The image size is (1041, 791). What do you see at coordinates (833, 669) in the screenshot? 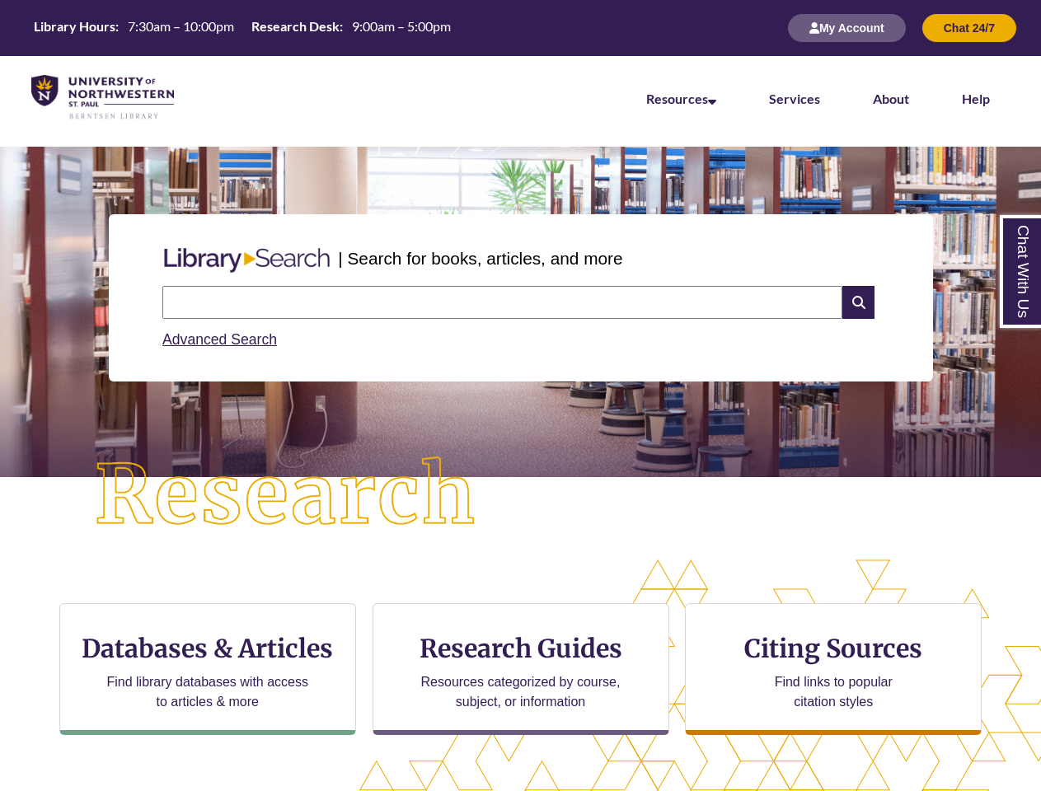
I see `a: Citing Sources Find links to popular citation styles` at bounding box center [833, 669].